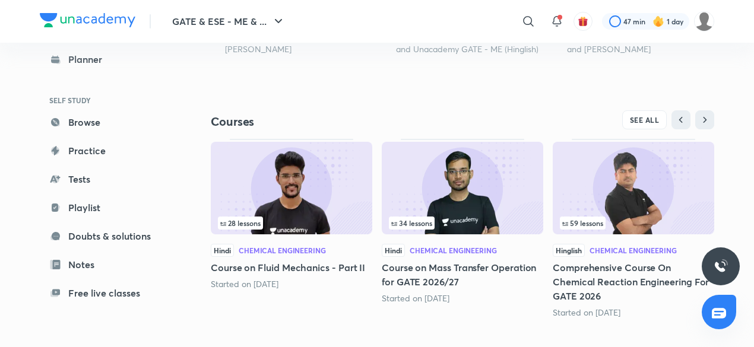 The height and width of the screenshot is (347, 754). I want to click on a: Doubts & solutions, so click(109, 236).